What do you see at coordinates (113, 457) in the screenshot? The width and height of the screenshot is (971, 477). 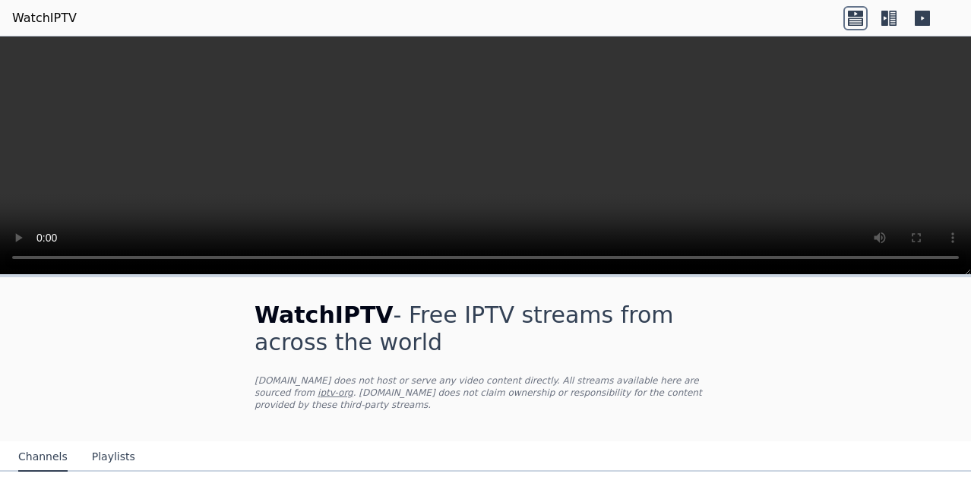 I see `button: Playlists` at bounding box center [113, 457].